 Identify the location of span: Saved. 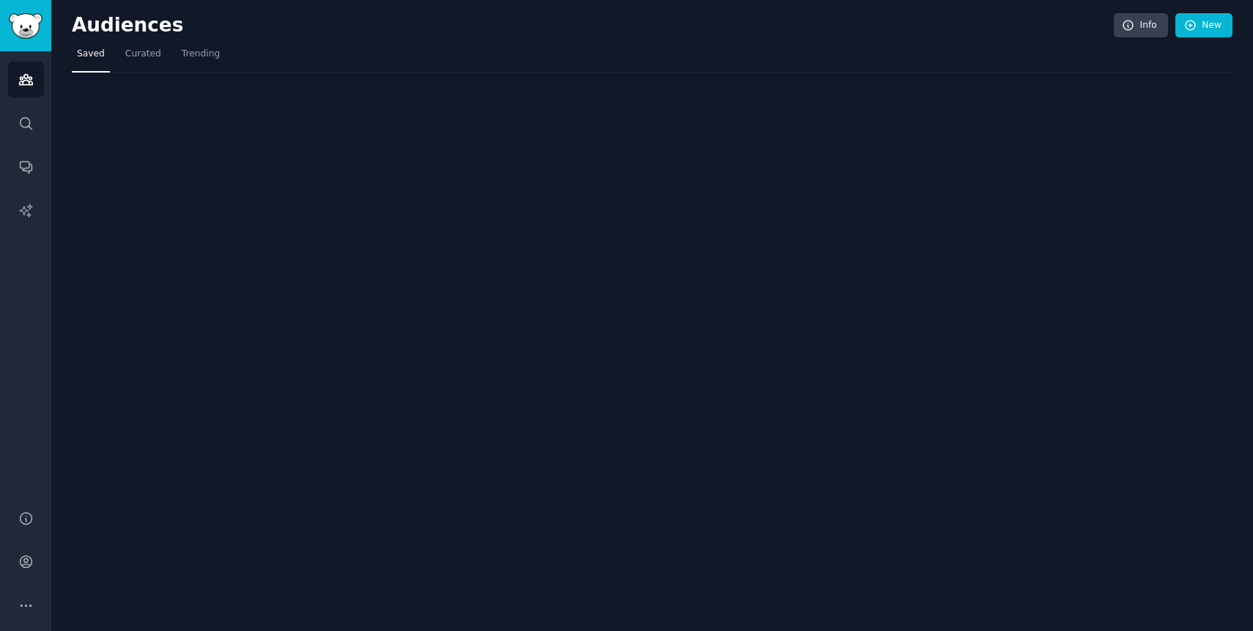
(91, 54).